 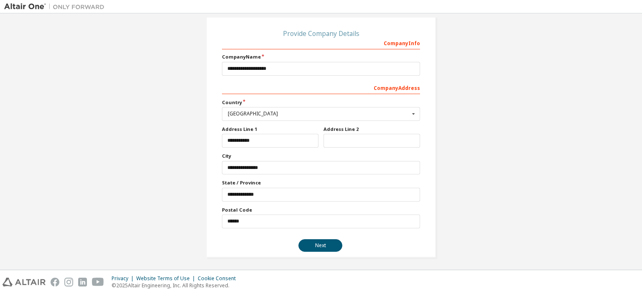 I want to click on img: Altair One, so click(x=56, y=7).